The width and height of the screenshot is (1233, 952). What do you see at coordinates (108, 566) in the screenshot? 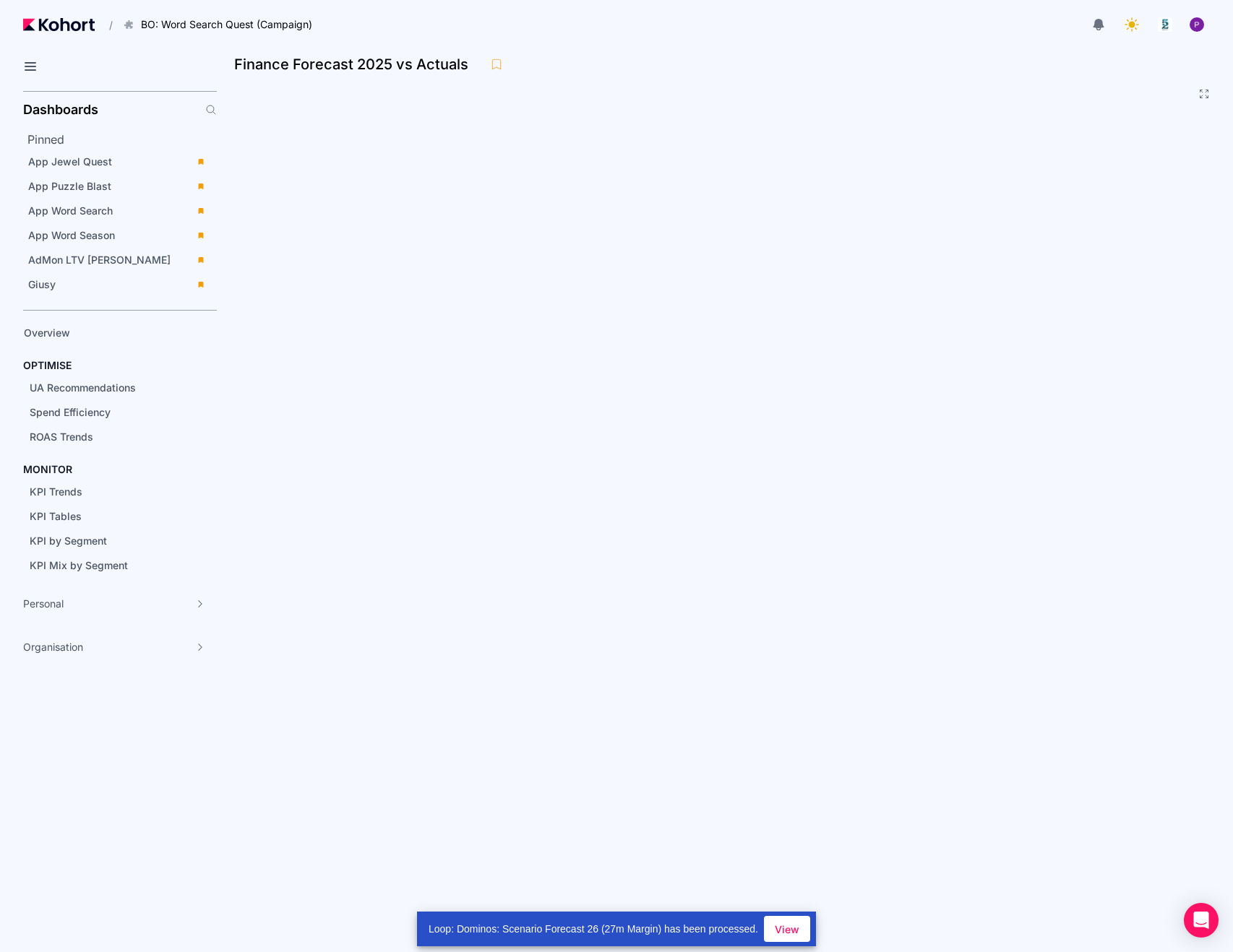
I see `a: KPI Mix by Segment` at bounding box center [108, 566].